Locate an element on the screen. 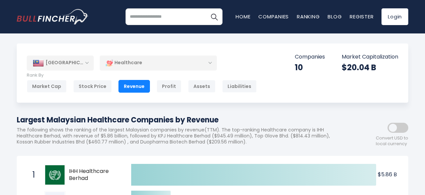 This screenshot has height=195, width=425. div: Revenue is located at coordinates (134, 86).